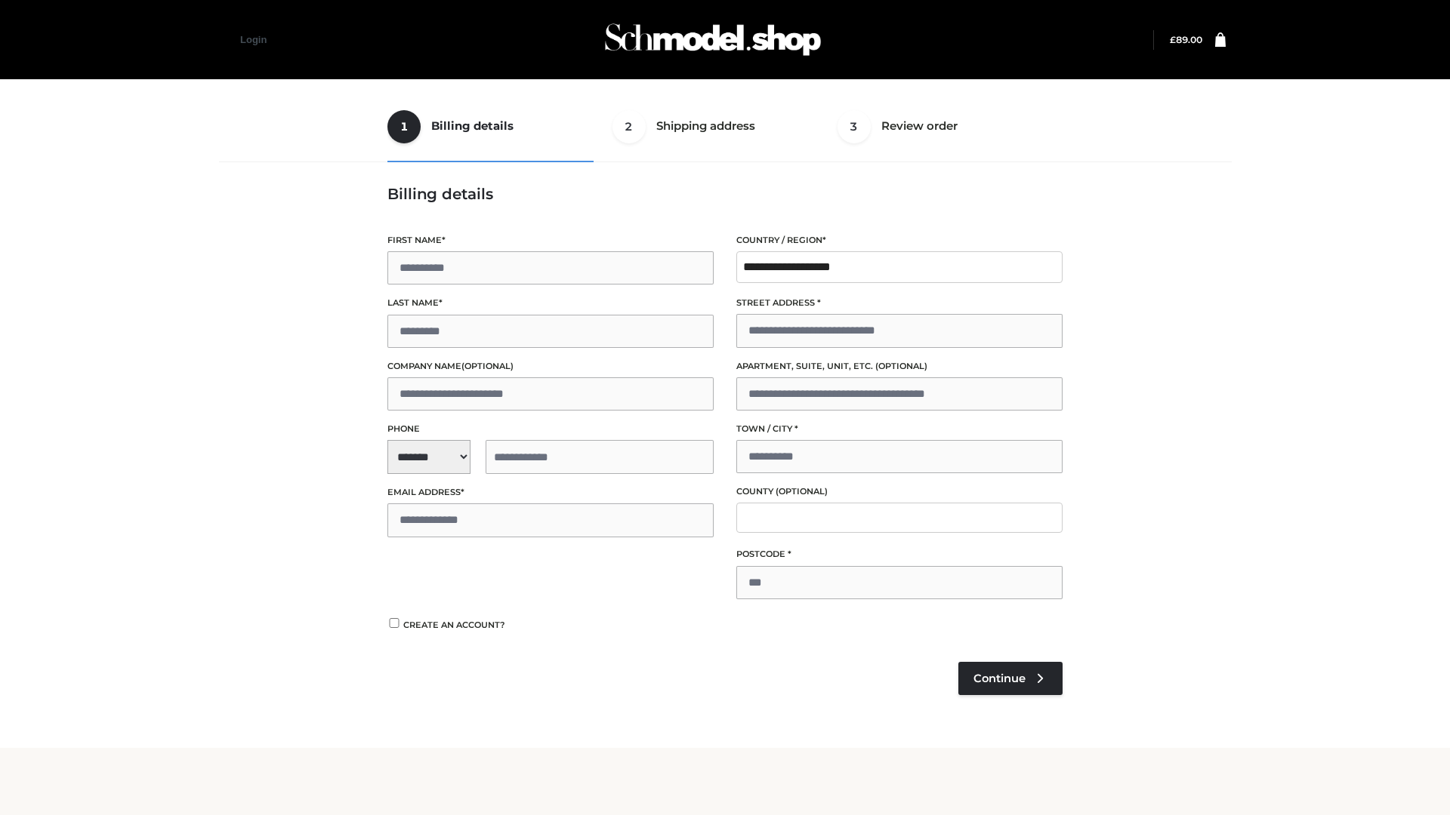 The height and width of the screenshot is (815, 1450). Describe the element at coordinates (999, 679) in the screenshot. I see `span: Continue` at that location.